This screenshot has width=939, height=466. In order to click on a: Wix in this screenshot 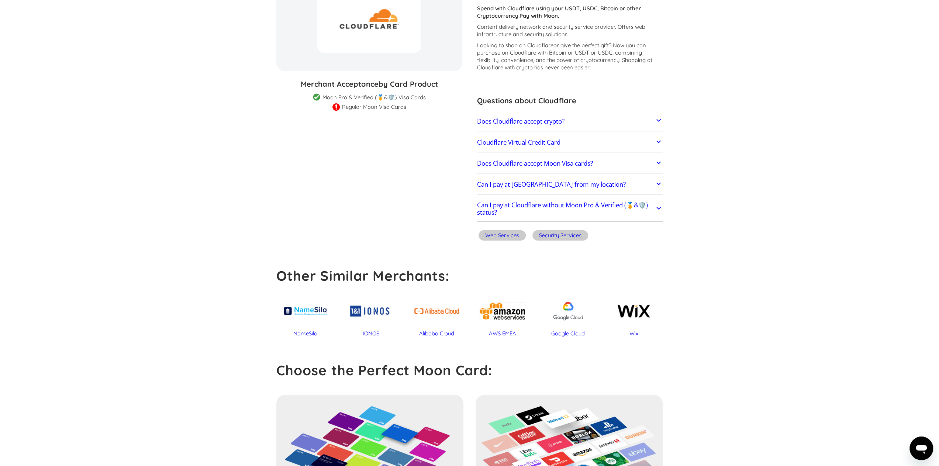, I will do `click(633, 315)`.